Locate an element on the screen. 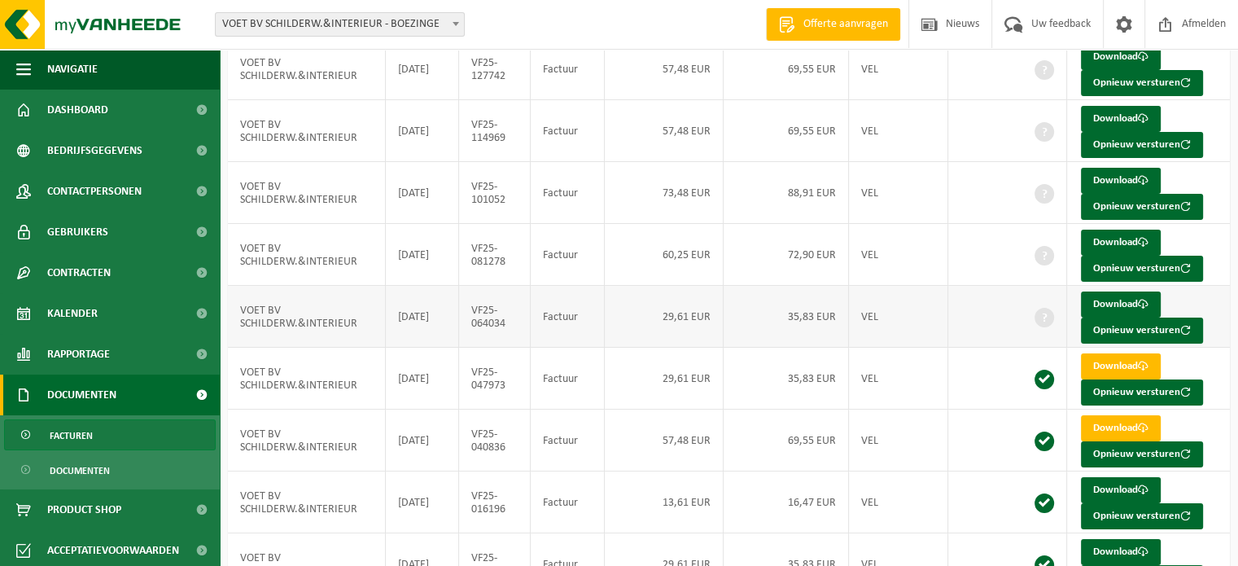 The image size is (1238, 566). td: 72,90 EUR is located at coordinates (786, 255).